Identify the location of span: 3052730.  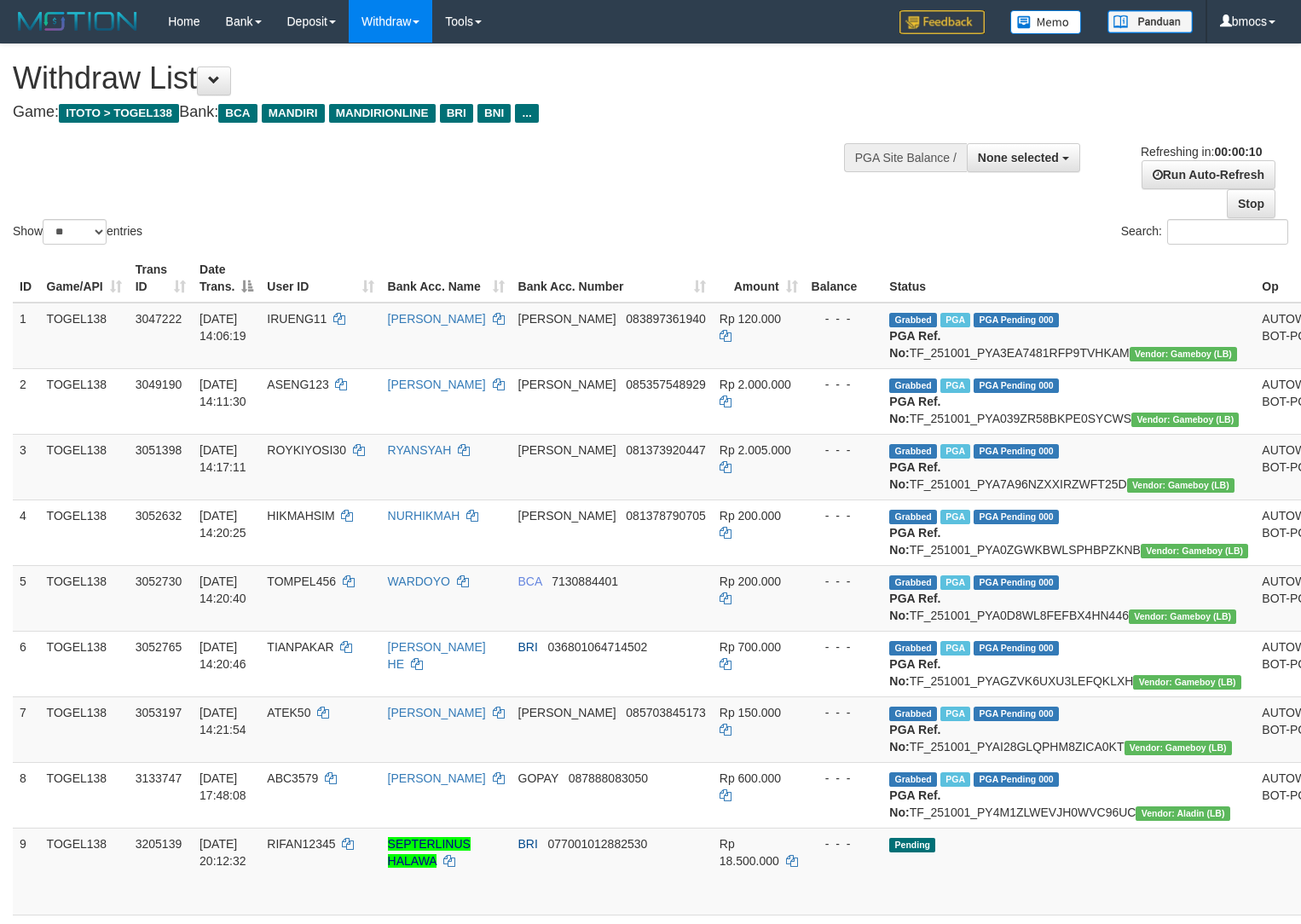
(158, 581).